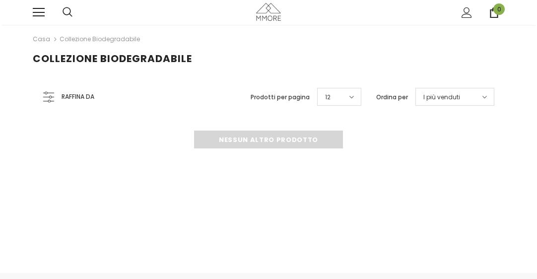 The image size is (537, 279). I want to click on span: 0, so click(499, 9).